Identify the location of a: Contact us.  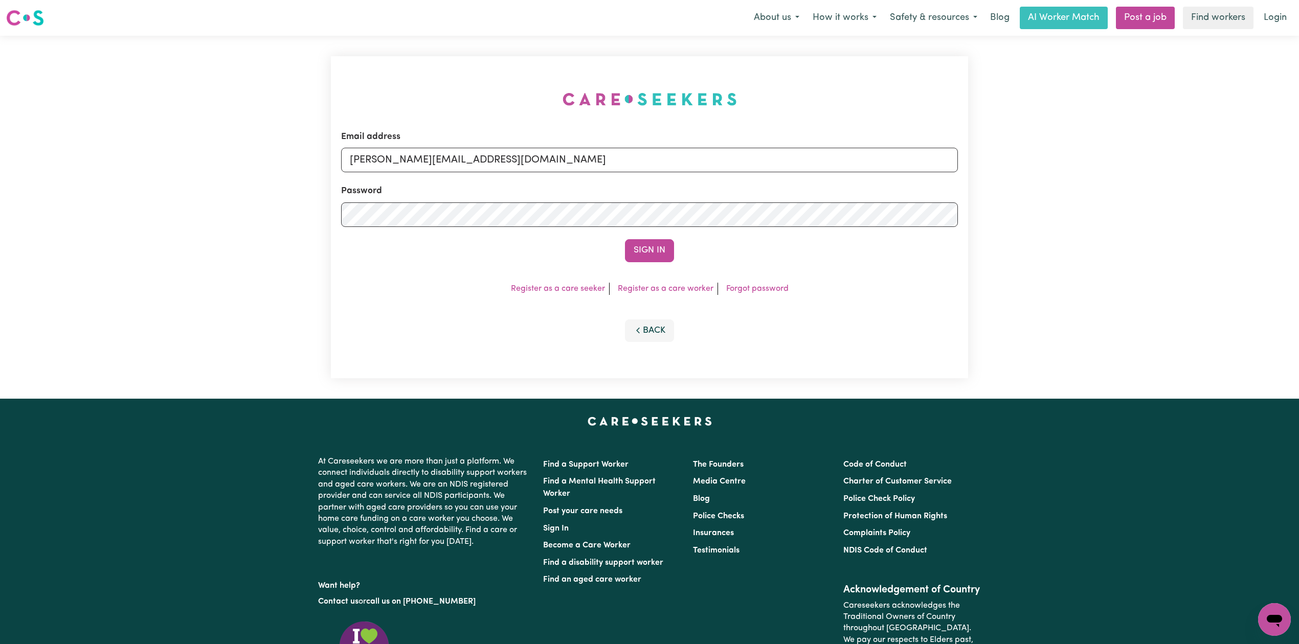
(338, 602).